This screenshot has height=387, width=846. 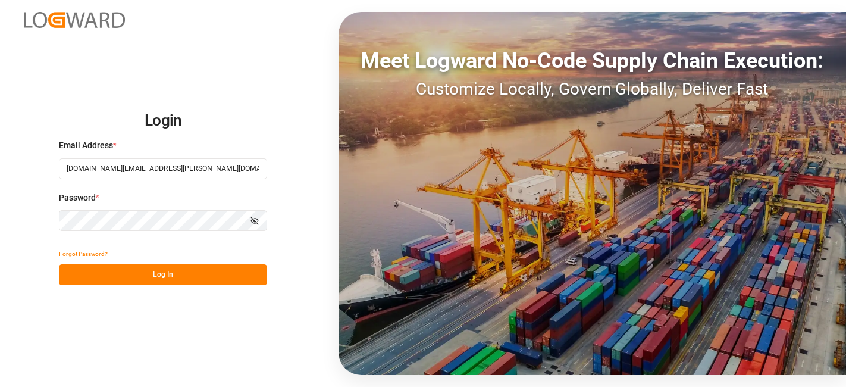 I want to click on input: Enter your email, so click(x=163, y=168).